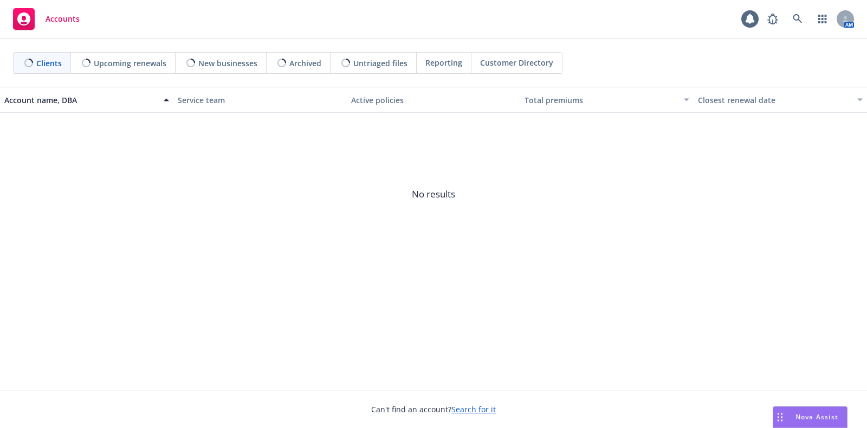 The image size is (867, 428). I want to click on a: Accounts, so click(46, 19).